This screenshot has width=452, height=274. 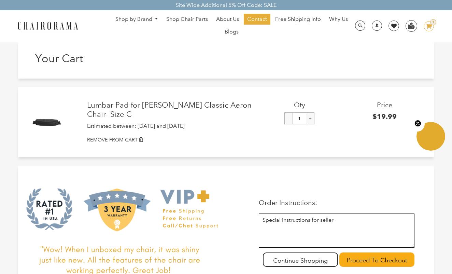 I want to click on span: About Us, so click(x=227, y=19).